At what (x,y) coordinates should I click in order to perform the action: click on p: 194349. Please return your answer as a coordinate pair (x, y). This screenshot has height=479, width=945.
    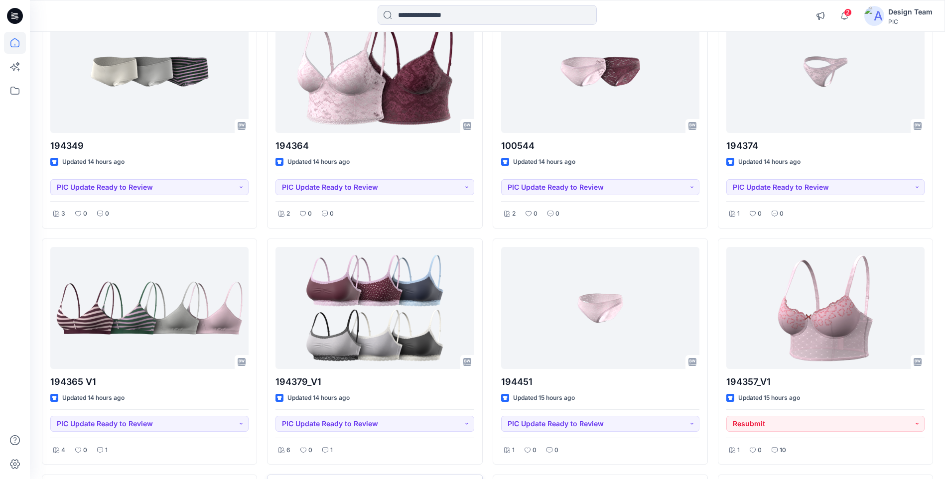
    Looking at the image, I should click on (149, 146).